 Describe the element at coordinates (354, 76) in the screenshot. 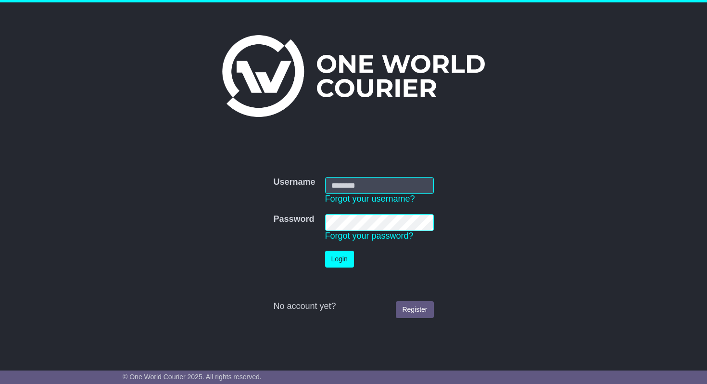

I see `img: One World` at that location.